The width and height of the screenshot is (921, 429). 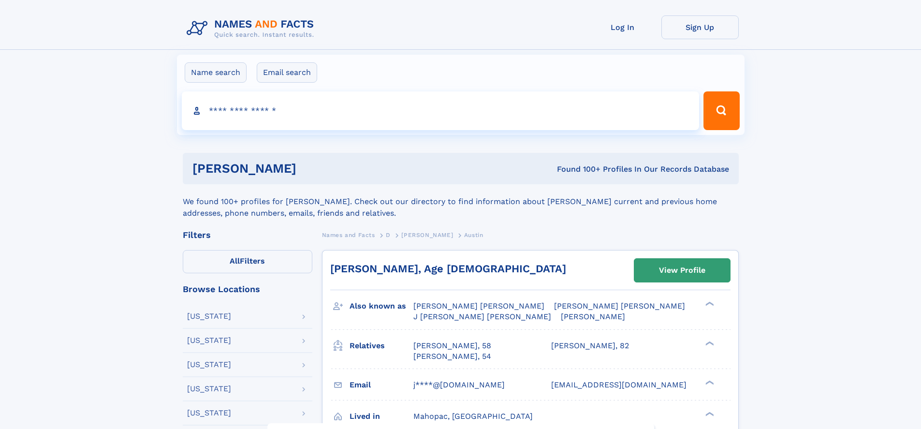 I want to click on a: View Profile, so click(x=682, y=270).